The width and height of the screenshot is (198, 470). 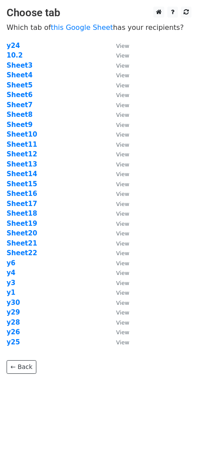 What do you see at coordinates (13, 342) in the screenshot?
I see `strong: y25` at bounding box center [13, 342].